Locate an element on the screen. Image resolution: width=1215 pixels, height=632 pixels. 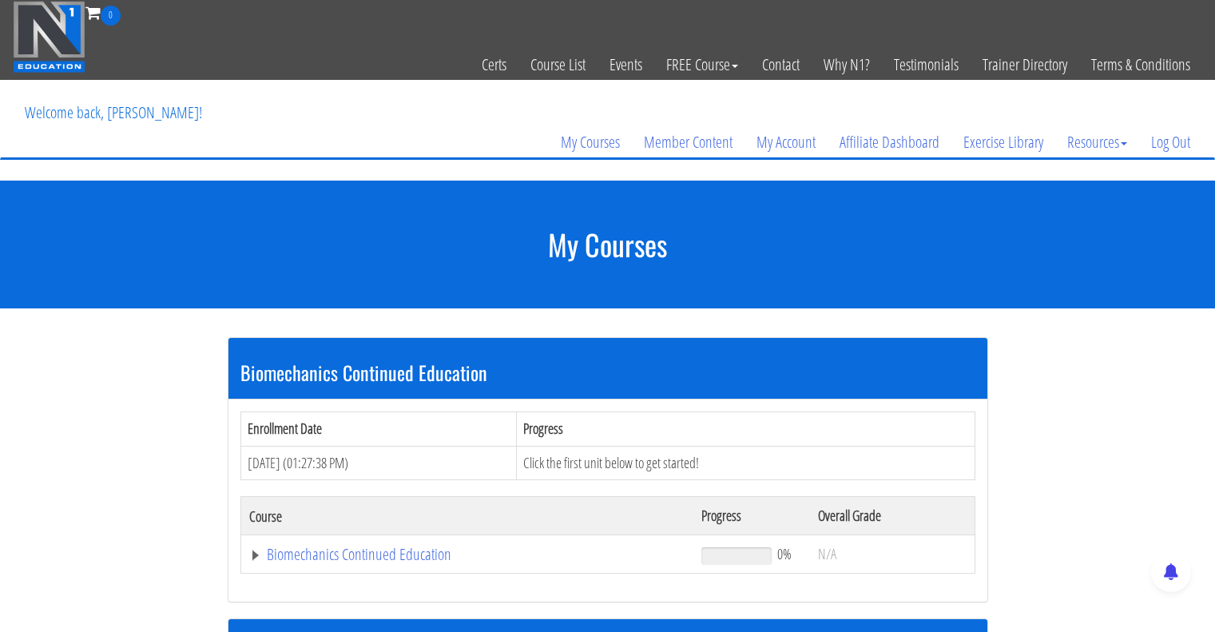
a: Terms & Conditions is located at coordinates (1141, 65).